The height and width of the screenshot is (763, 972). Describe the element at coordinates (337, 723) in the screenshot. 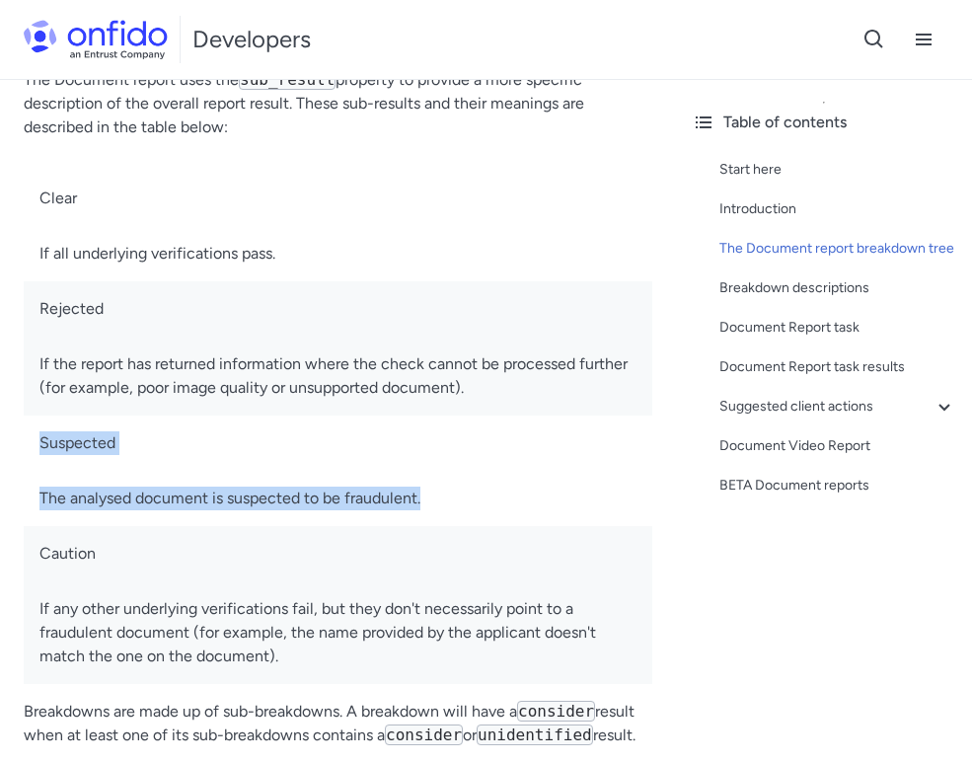

I see `p: Breakdowns are made up of sub-breakdowns. A breakdown will have a result when at least one of its...` at that location.